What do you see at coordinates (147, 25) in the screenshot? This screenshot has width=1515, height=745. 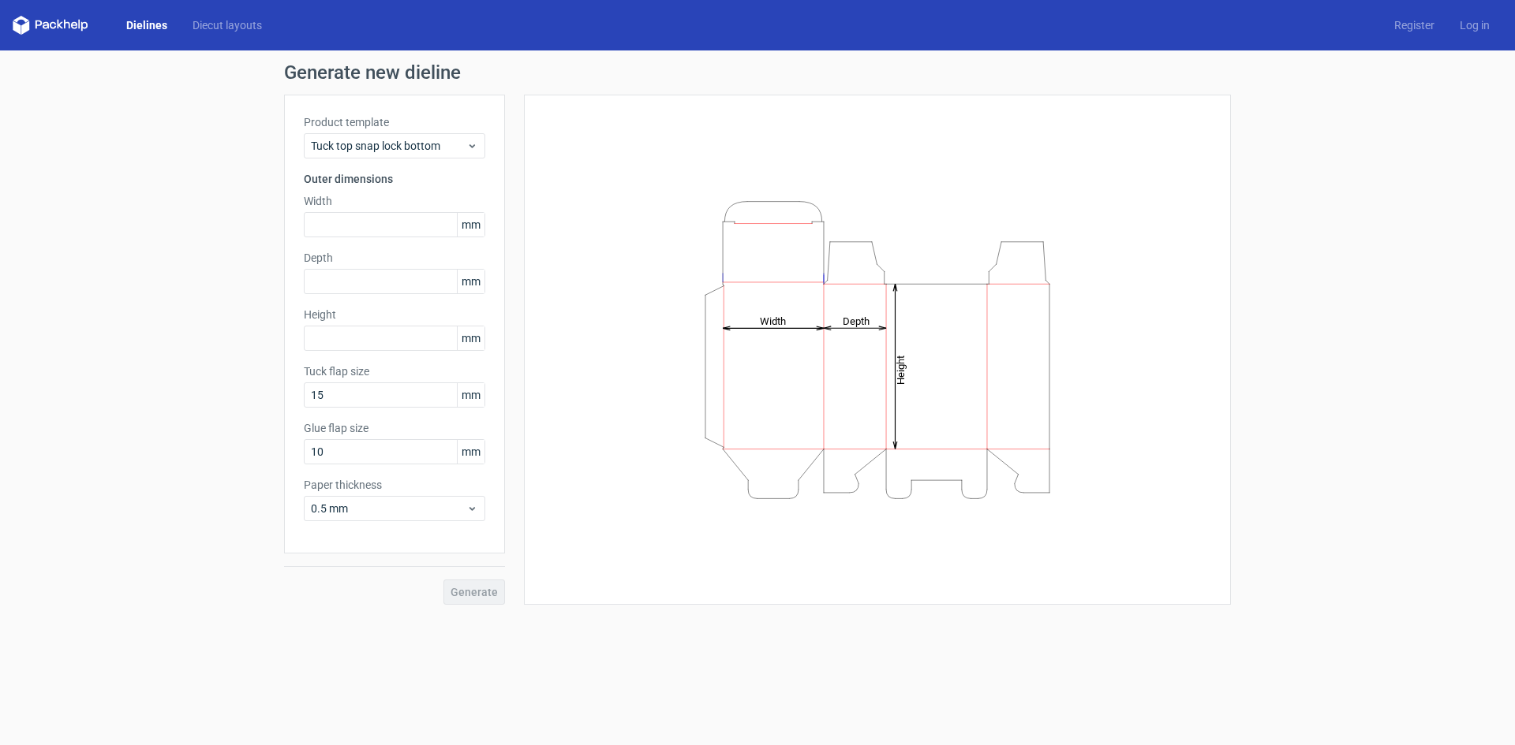 I see `a: Dielines` at bounding box center [147, 25].